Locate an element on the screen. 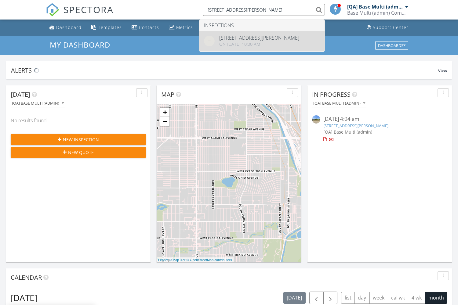 Image resolution: width=458 pixels, height=305 pixels. button: New Quote is located at coordinates (78, 152).